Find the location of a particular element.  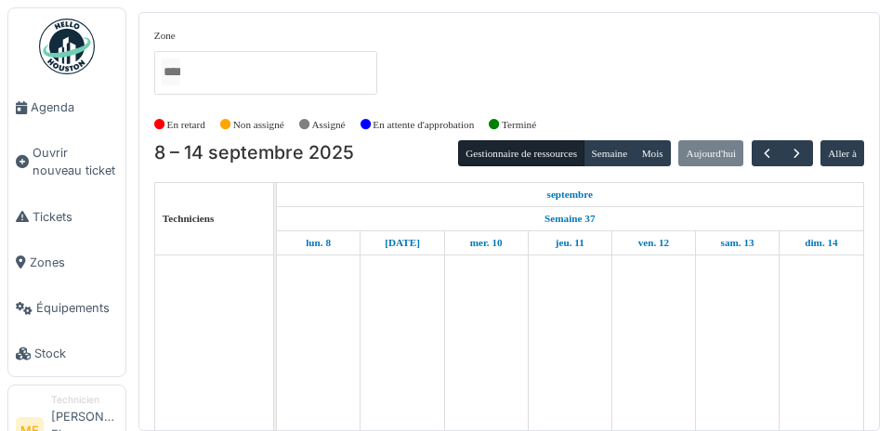

h2: 8 – 14 septembre 2025 is located at coordinates (254, 153).